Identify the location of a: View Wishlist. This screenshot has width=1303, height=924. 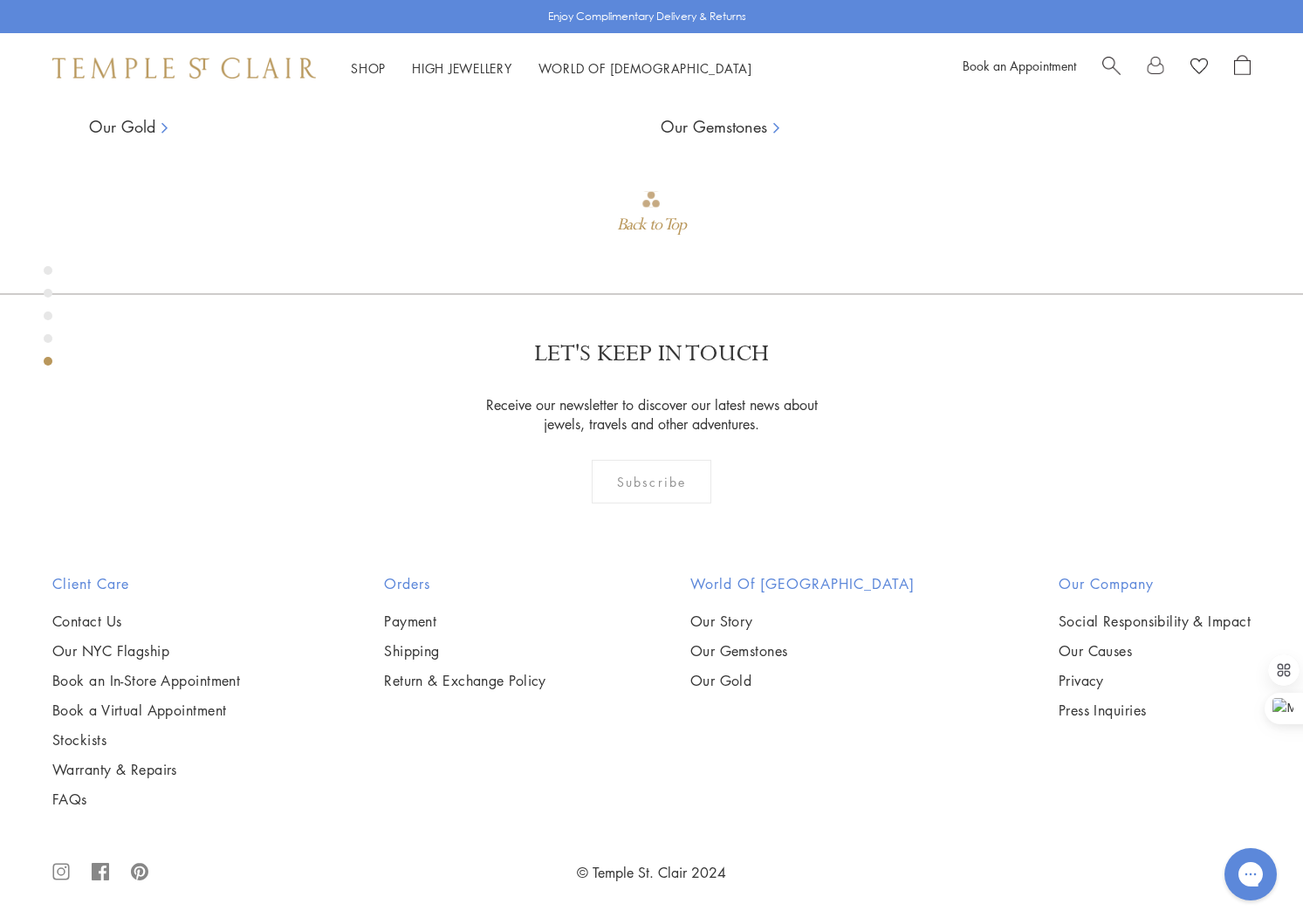
(1199, 68).